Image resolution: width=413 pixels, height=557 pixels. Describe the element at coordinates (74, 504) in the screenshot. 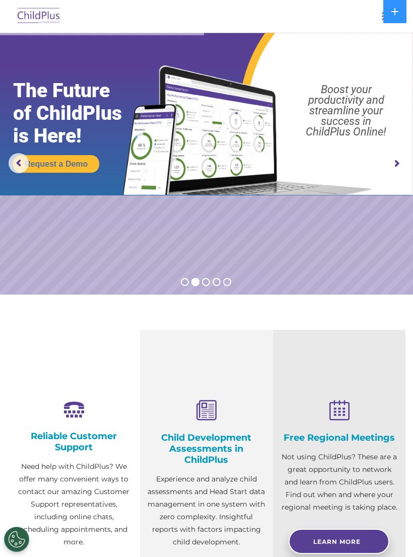

I see `p: Need help with ChildPlus? We offer many convenient ways to contact our amazing Customer Support r...` at that location.